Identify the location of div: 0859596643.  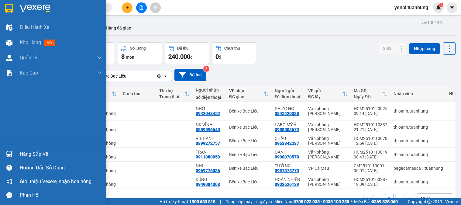
(208, 129).